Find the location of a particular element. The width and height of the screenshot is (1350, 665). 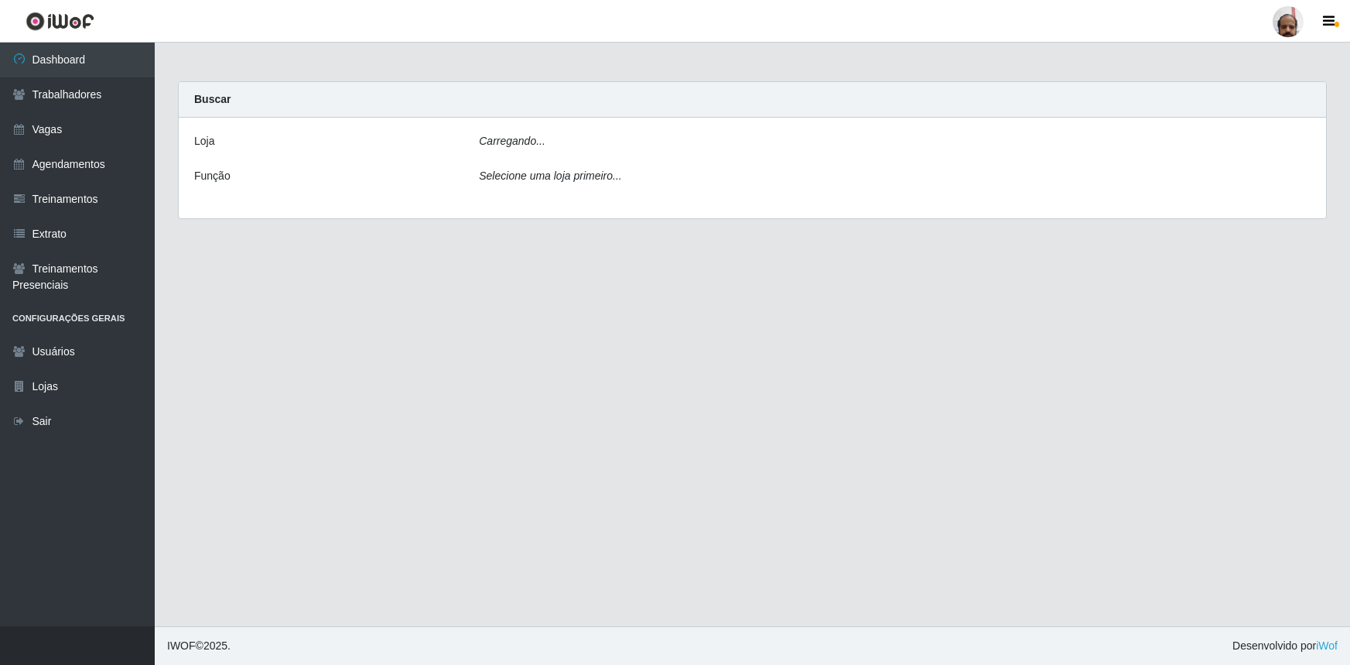

span: Desenvolvido por is located at coordinates (1285, 645).